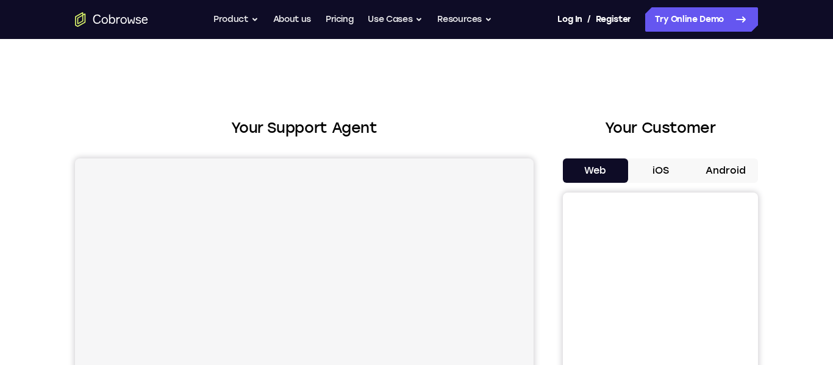 This screenshot has width=833, height=365. What do you see at coordinates (595, 171) in the screenshot?
I see `button: Web` at bounding box center [595, 171].